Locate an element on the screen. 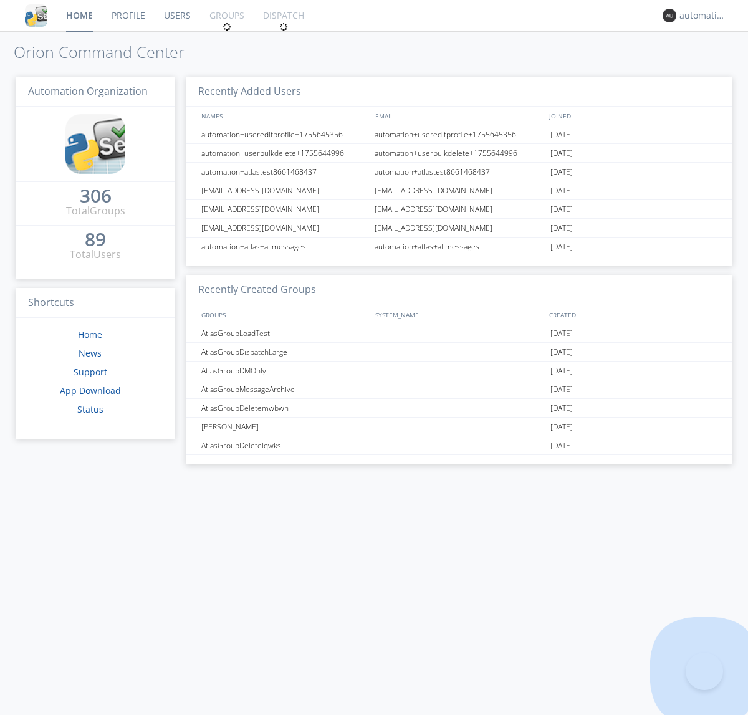 This screenshot has height=715, width=748. div: Total Users is located at coordinates (95, 254).